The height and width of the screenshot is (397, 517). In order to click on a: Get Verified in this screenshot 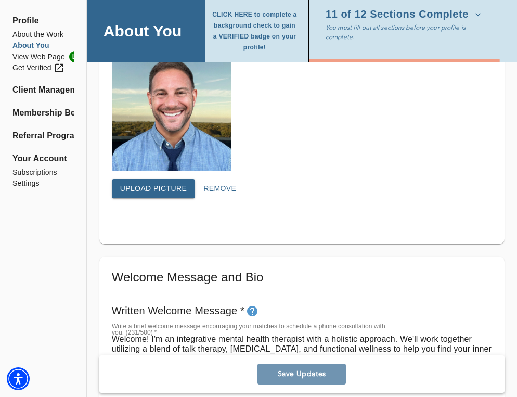, I will do `click(43, 68)`.